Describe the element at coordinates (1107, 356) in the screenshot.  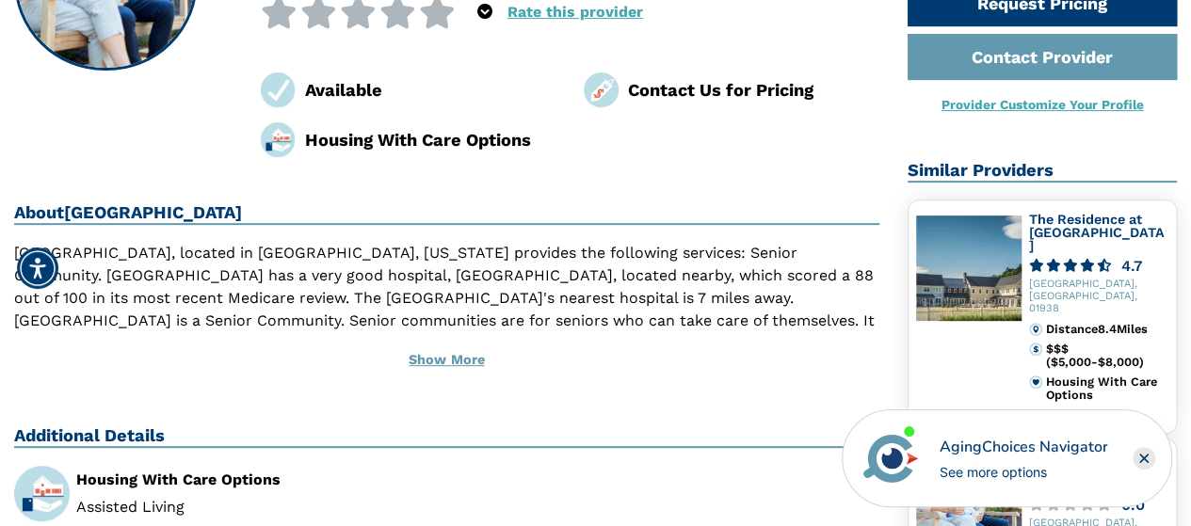
I see `div: $$$ ($5,000-$8,000)` at that location.